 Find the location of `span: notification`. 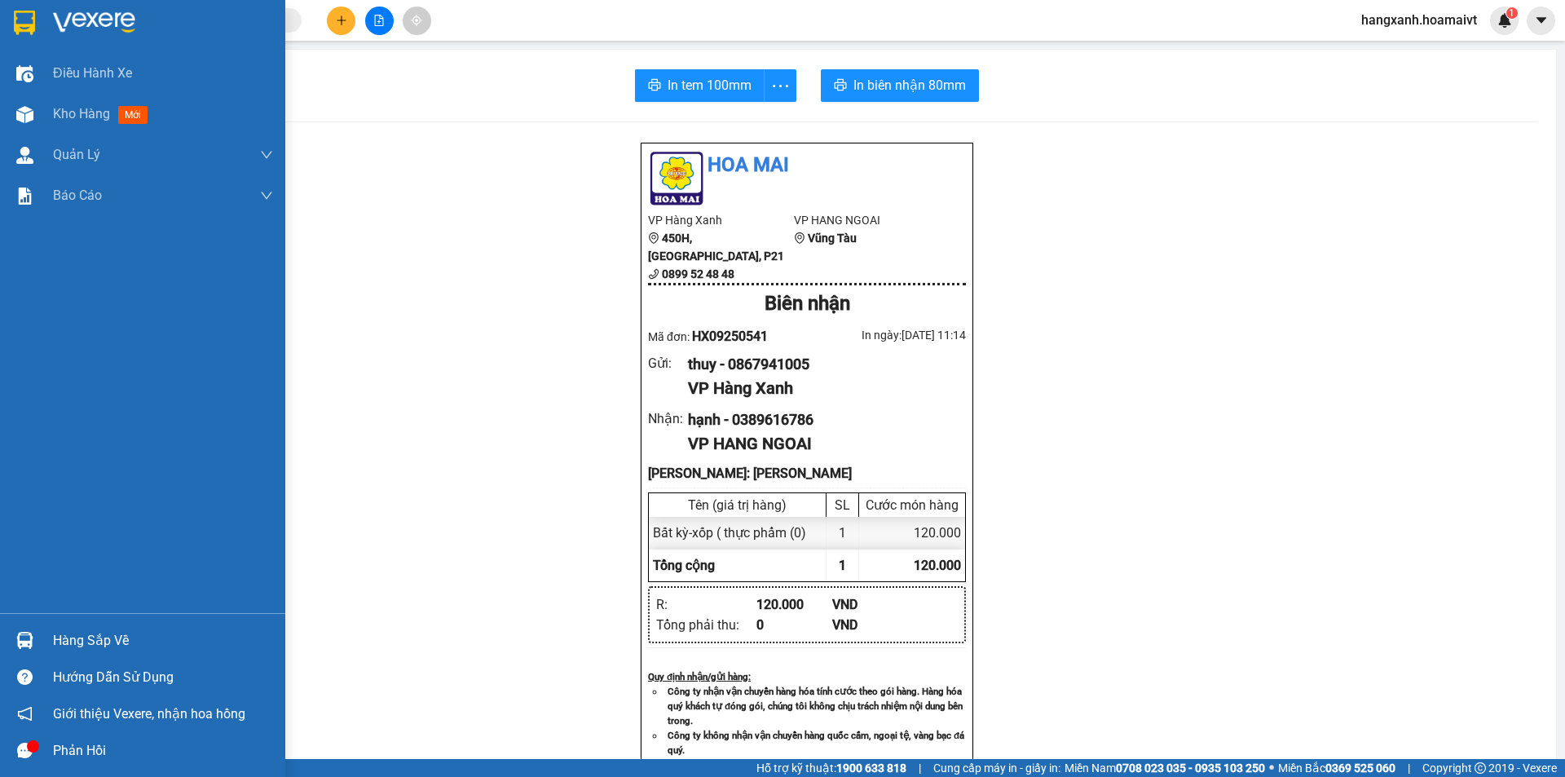

span: notification is located at coordinates (24, 713).